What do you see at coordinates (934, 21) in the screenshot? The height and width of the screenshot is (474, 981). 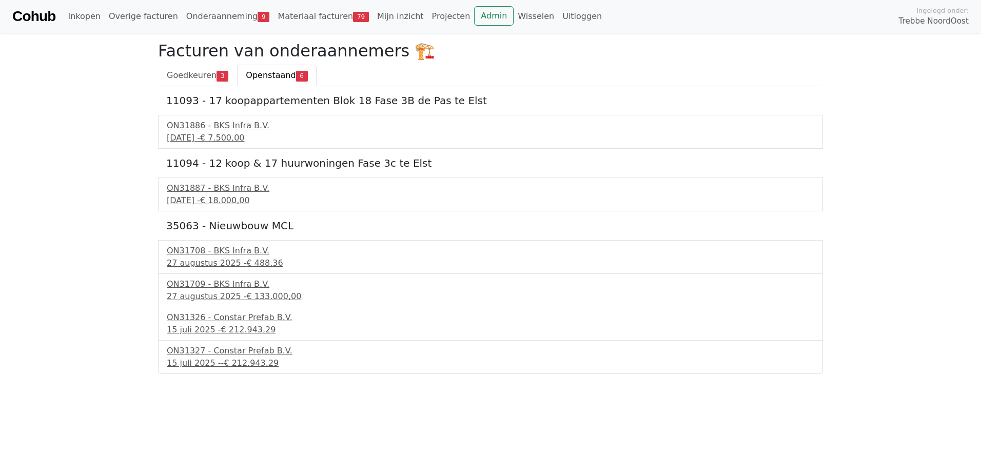 I see `span: Trebbe NoordOost` at bounding box center [934, 21].